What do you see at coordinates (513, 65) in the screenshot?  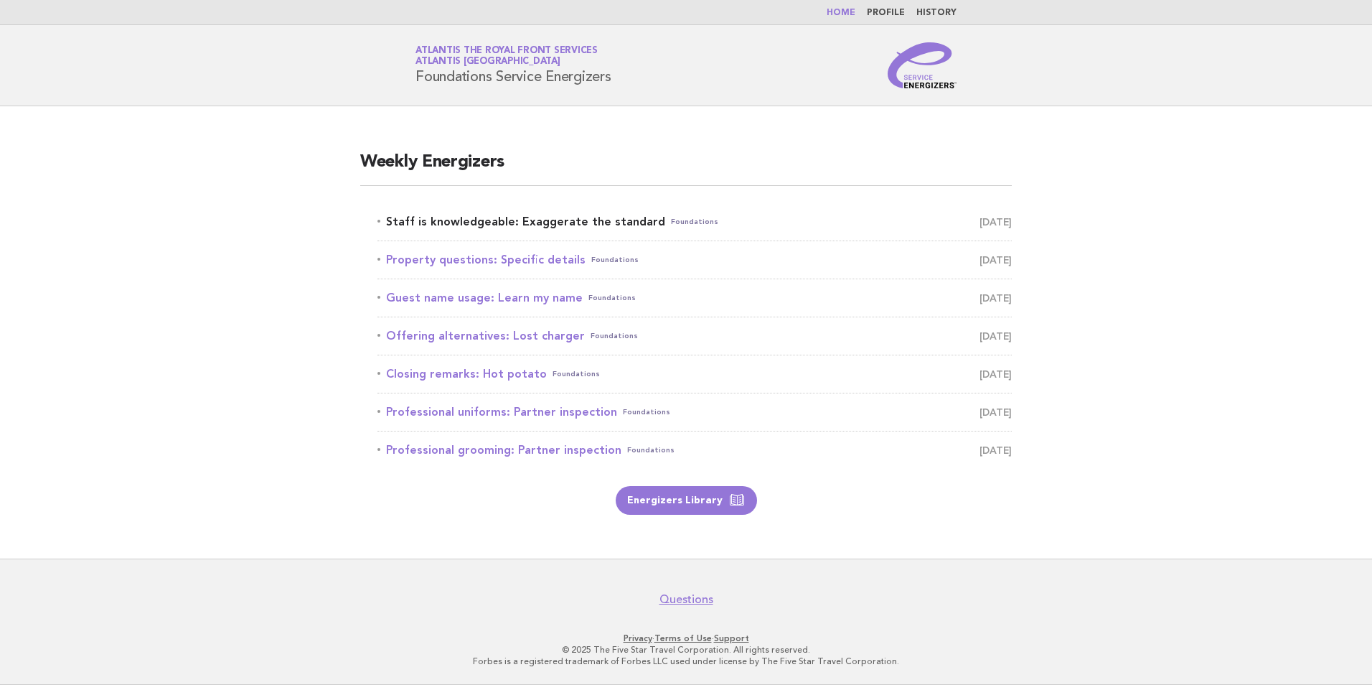 I see `h1: Foundations Service Energizers` at bounding box center [513, 65].